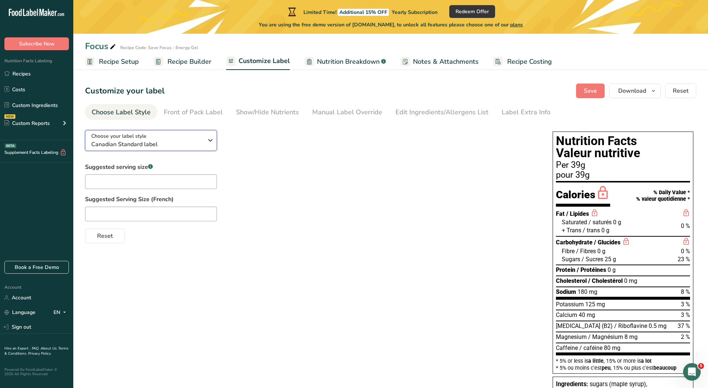 The height and width of the screenshot is (388, 708). Describe the element at coordinates (442, 112) in the screenshot. I see `div: Edit Ingredients/Allergens List` at that location.